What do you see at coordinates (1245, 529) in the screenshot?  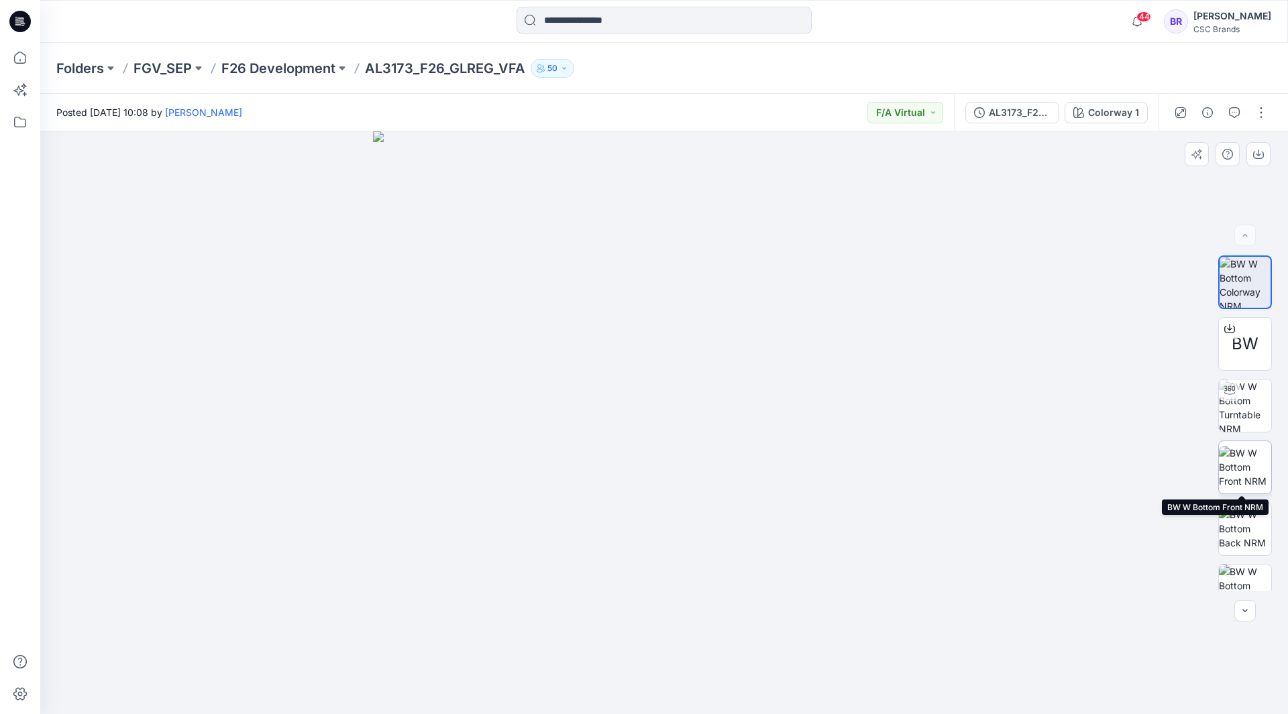 I see `img: BW W Bottom Back NRM` at bounding box center [1245, 529].